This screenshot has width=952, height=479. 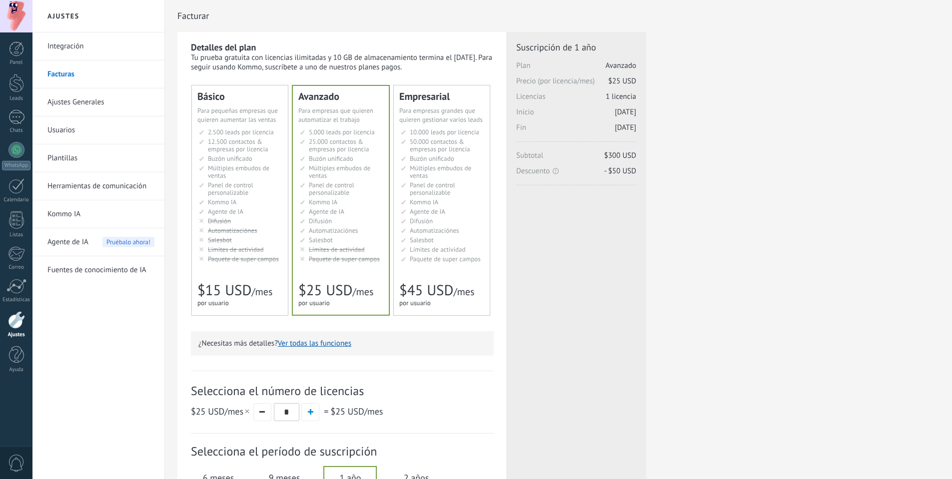 I want to click on li: Facturas, so click(x=98, y=74).